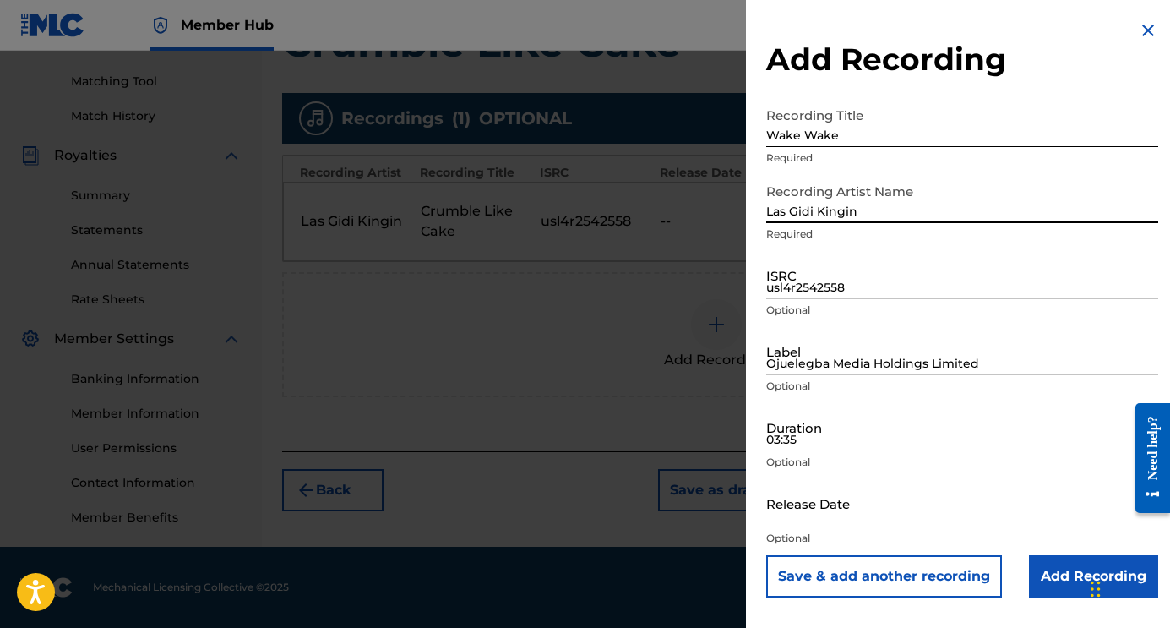 The image size is (1170, 628). Describe the element at coordinates (1128, 587) in the screenshot. I see `div: Chat Widget` at that location.